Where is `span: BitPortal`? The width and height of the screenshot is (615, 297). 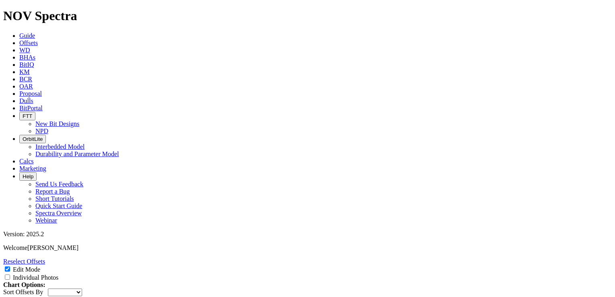
span: BitPortal is located at coordinates (31, 108).